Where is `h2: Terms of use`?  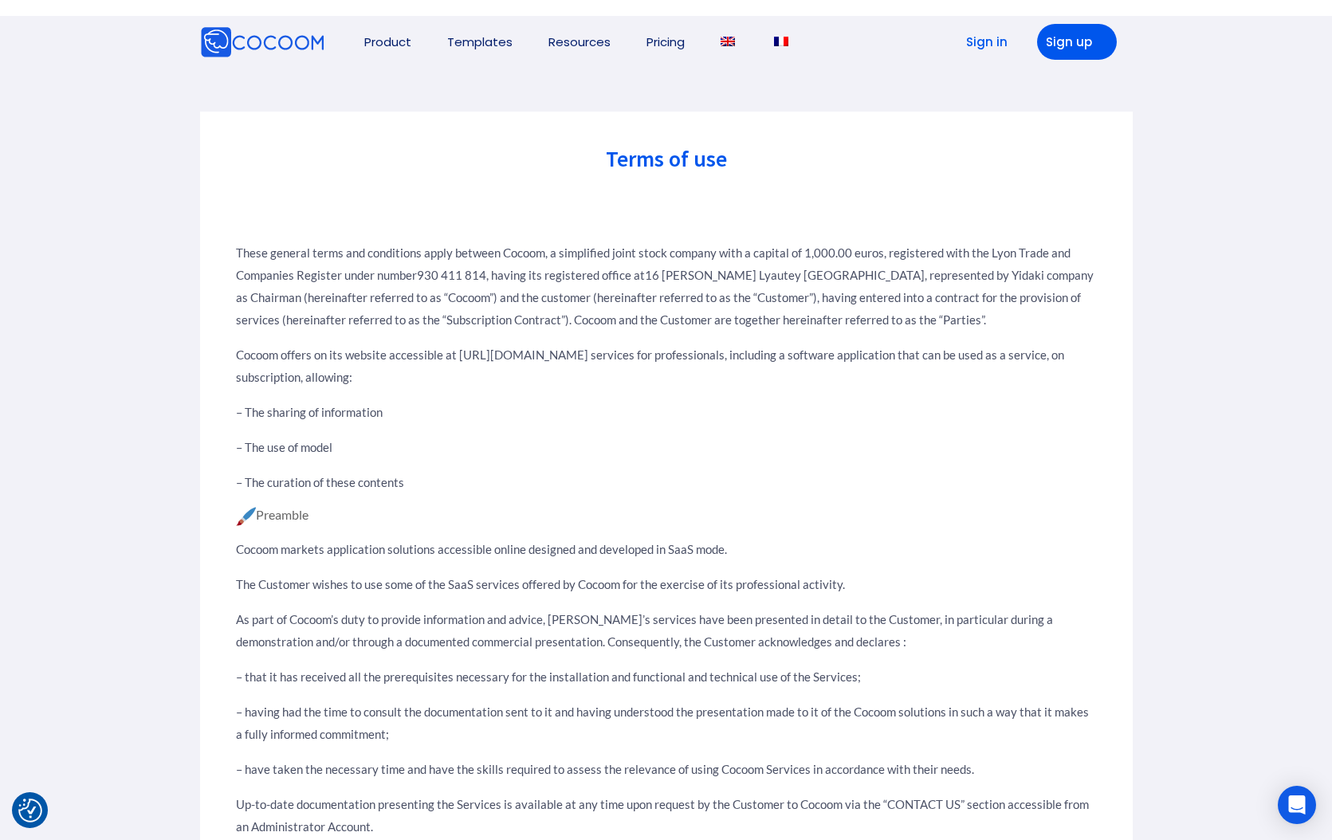
h2: Terms of use is located at coordinates (666, 159).